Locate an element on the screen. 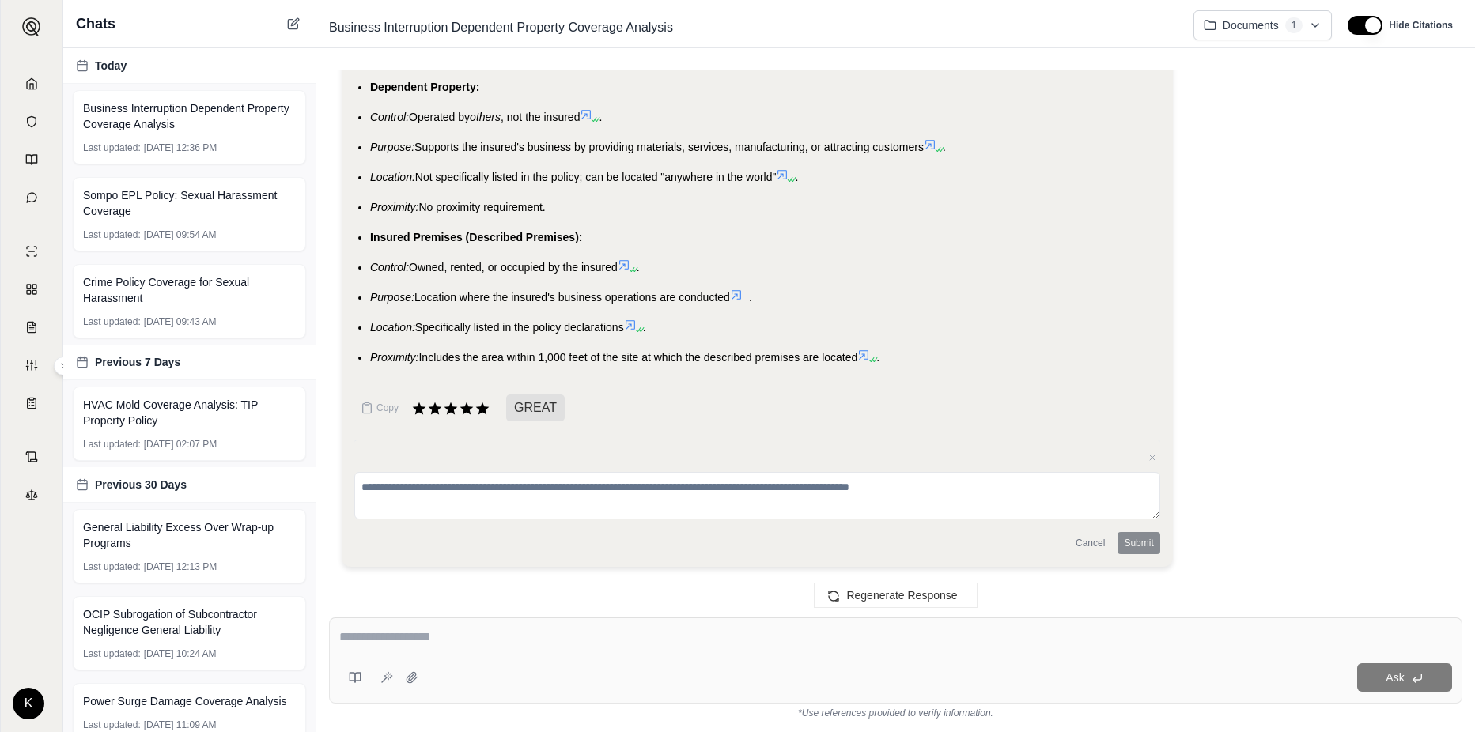 This screenshot has width=1475, height=732. img: Expand sidebar is located at coordinates (32, 27).